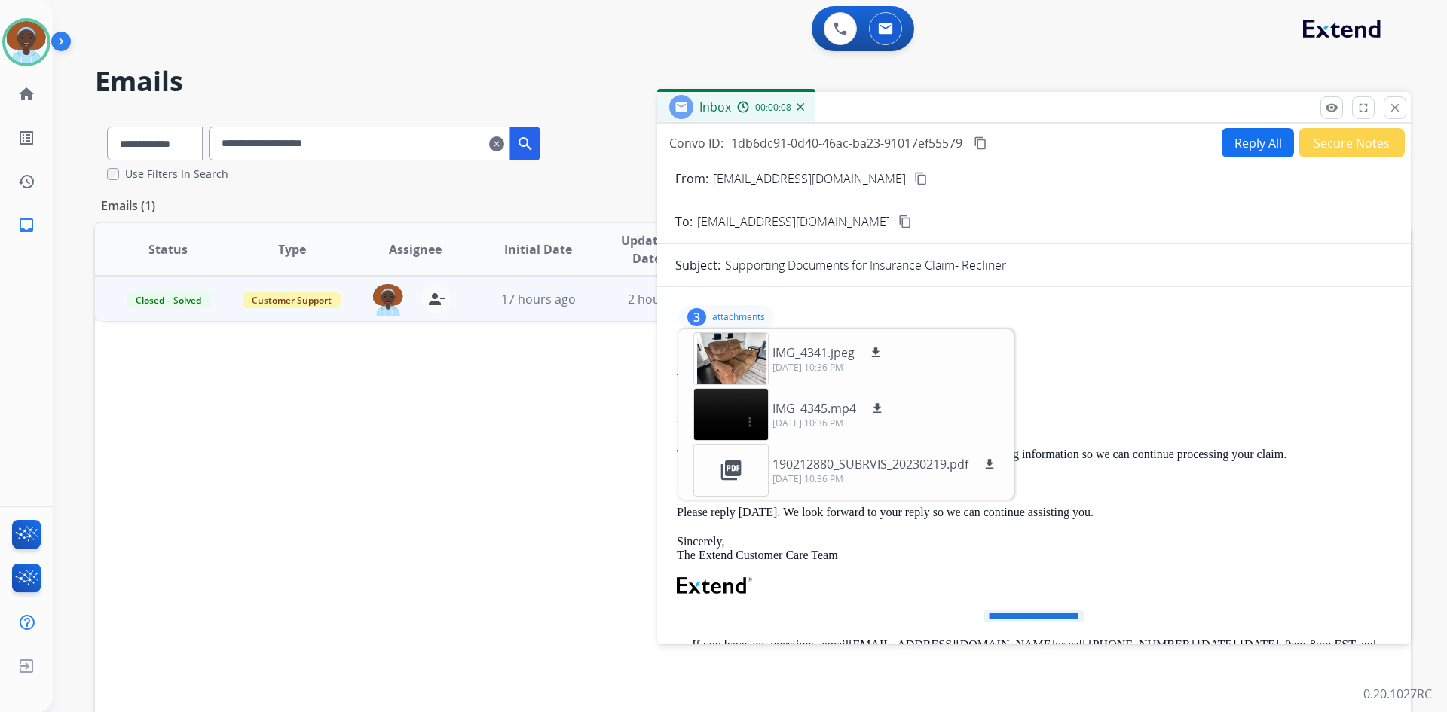 Image resolution: width=1447 pixels, height=712 pixels. Describe the element at coordinates (1034, 549) in the screenshot. I see `p: Sincerely, The Extend Customer Care Team` at that location.